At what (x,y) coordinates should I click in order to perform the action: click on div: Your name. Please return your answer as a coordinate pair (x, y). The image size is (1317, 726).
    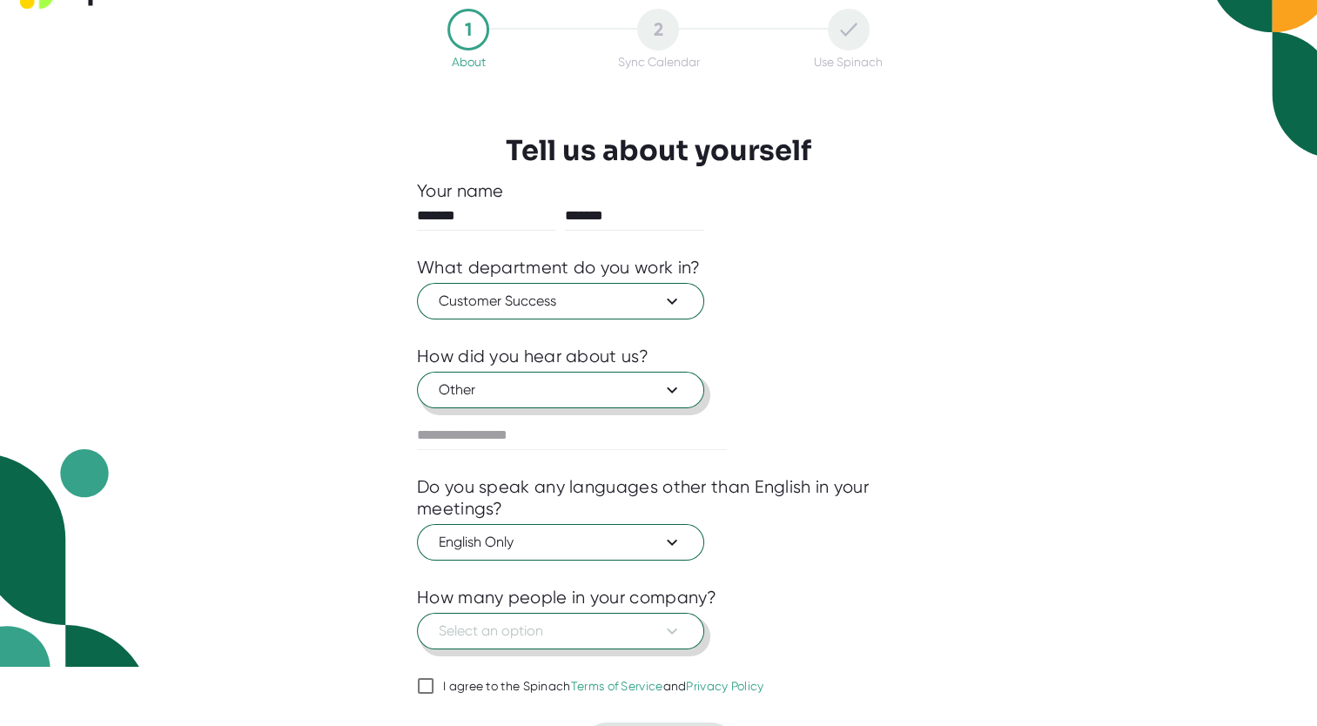
    Looking at the image, I should click on (658, 191).